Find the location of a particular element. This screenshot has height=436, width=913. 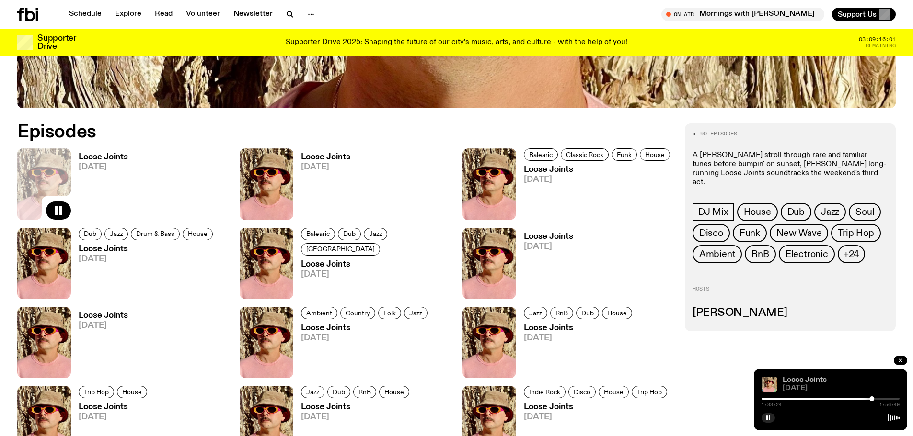

span: Indie Rock is located at coordinates (544, 392).